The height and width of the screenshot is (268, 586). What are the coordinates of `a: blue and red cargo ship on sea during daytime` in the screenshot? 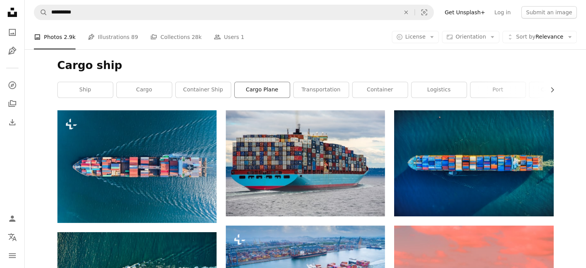 It's located at (305, 163).